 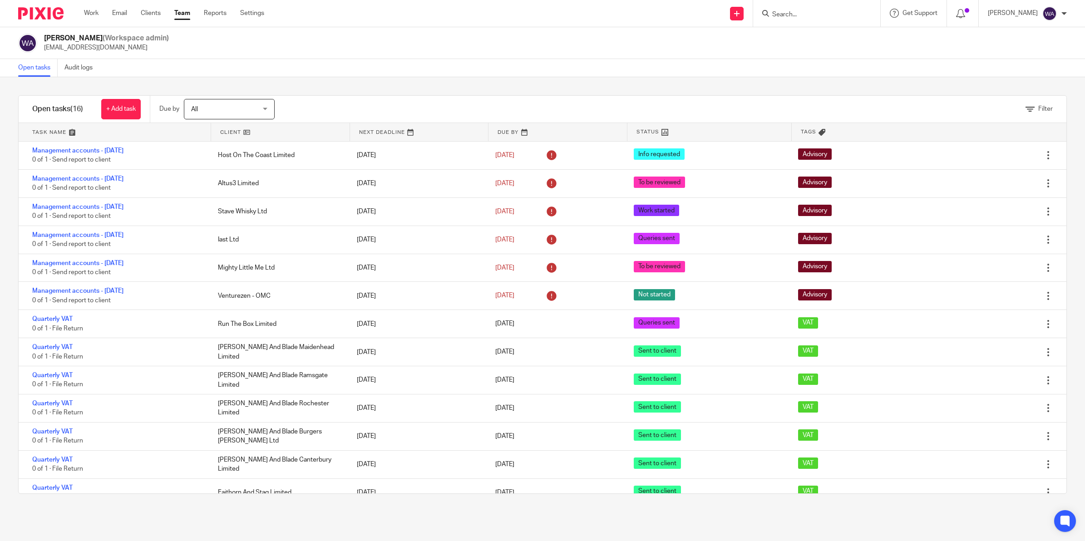 I want to click on span: (16), so click(x=77, y=109).